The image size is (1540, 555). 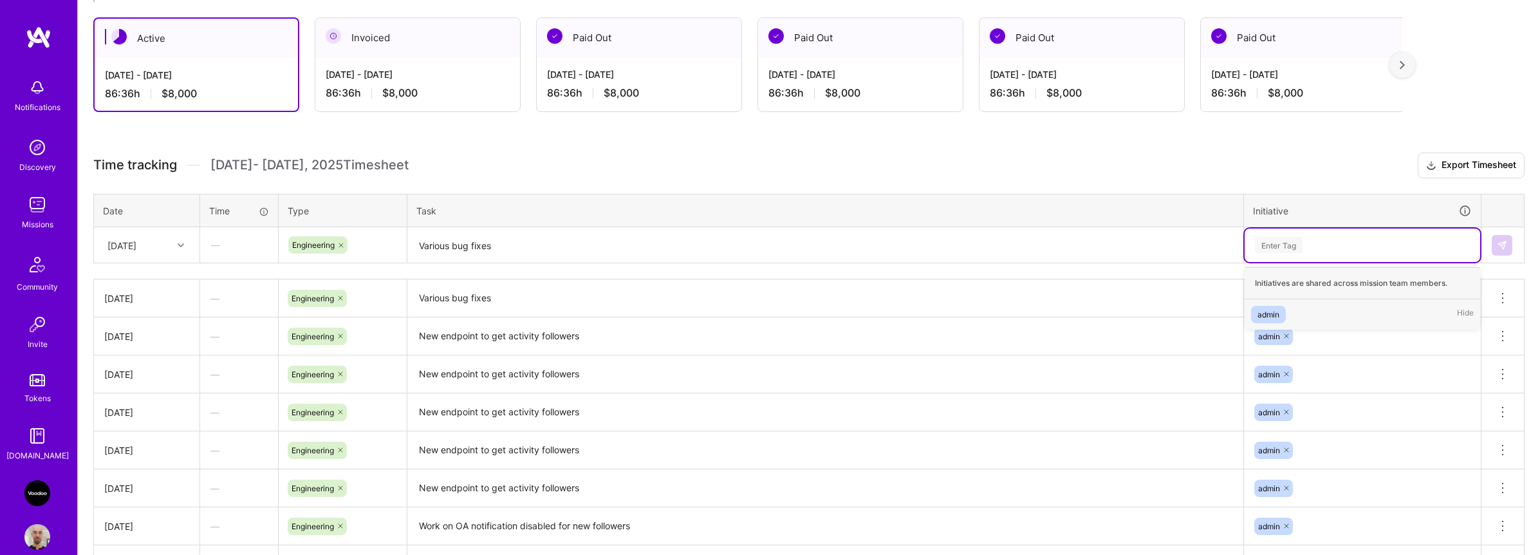 What do you see at coordinates (37, 286) in the screenshot?
I see `div: Community` at bounding box center [37, 286].